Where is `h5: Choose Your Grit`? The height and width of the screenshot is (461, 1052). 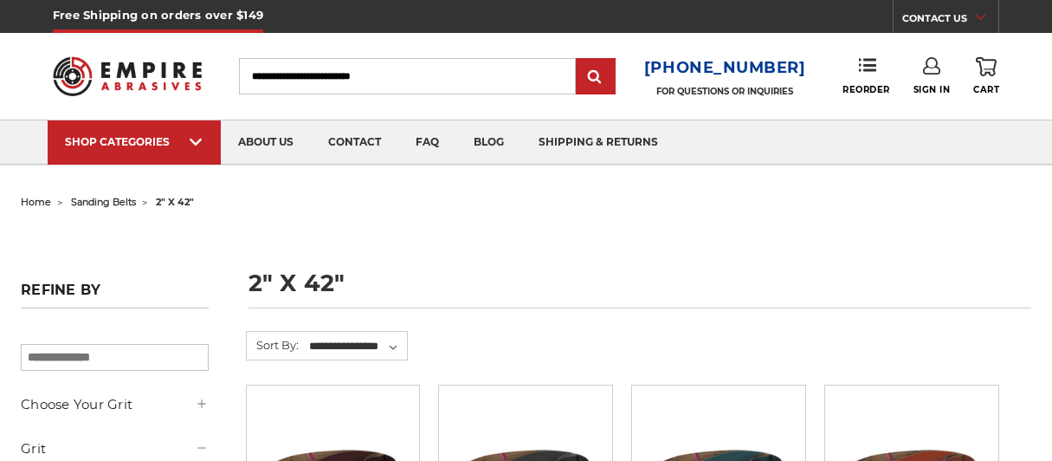
h5: Choose Your Grit is located at coordinates (114, 404).